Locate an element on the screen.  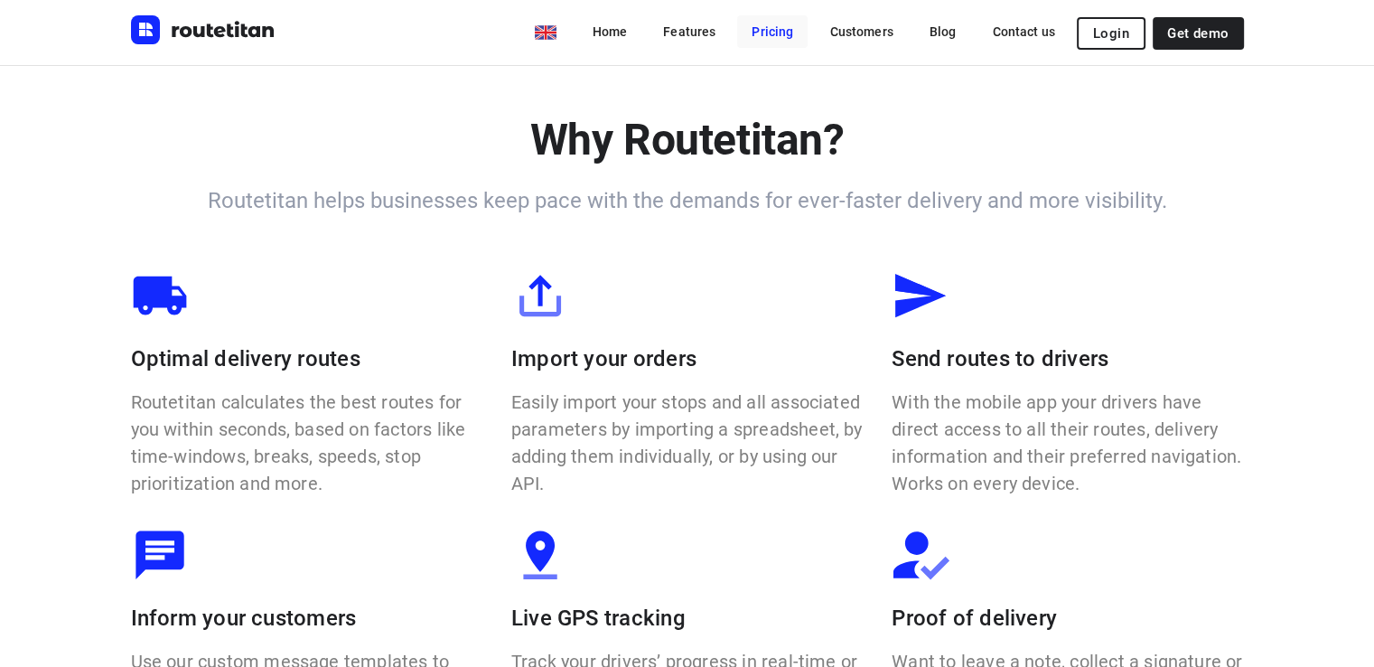
p: Optimal delivery routes is located at coordinates (306, 359).